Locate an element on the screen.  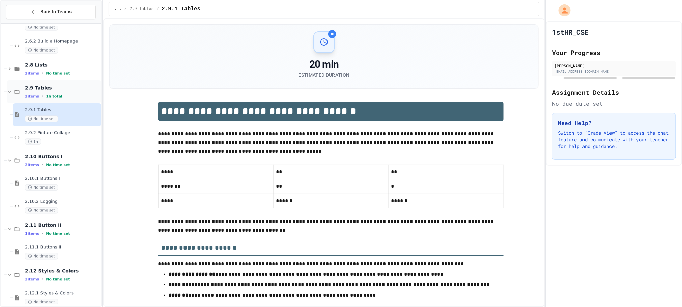
button: Back to Teams is located at coordinates (51, 12).